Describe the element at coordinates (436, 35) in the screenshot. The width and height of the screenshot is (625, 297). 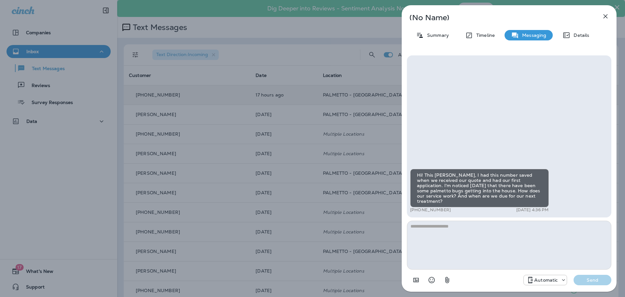
I see `p: Summary` at that location.